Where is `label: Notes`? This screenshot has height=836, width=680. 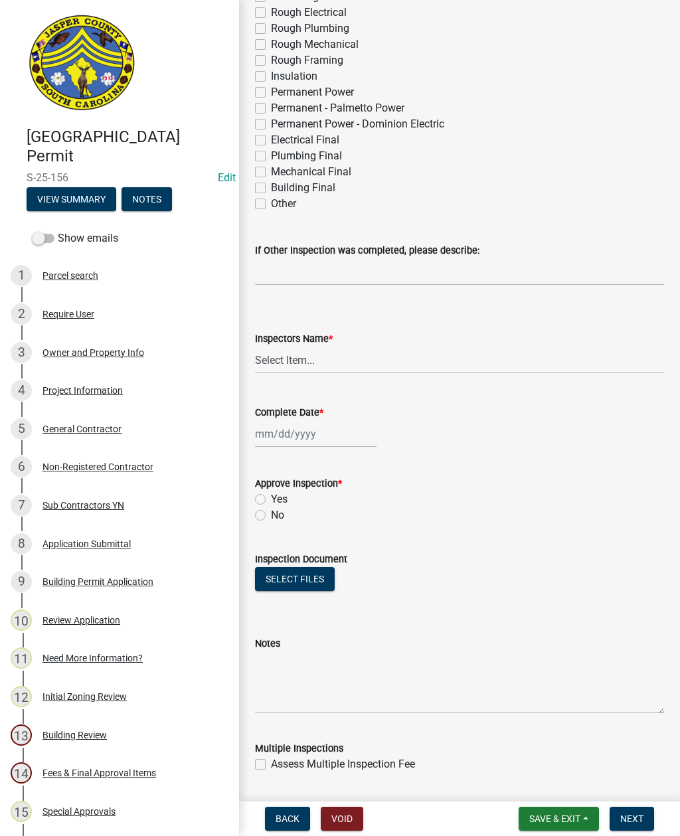
label: Notes is located at coordinates (267, 644).